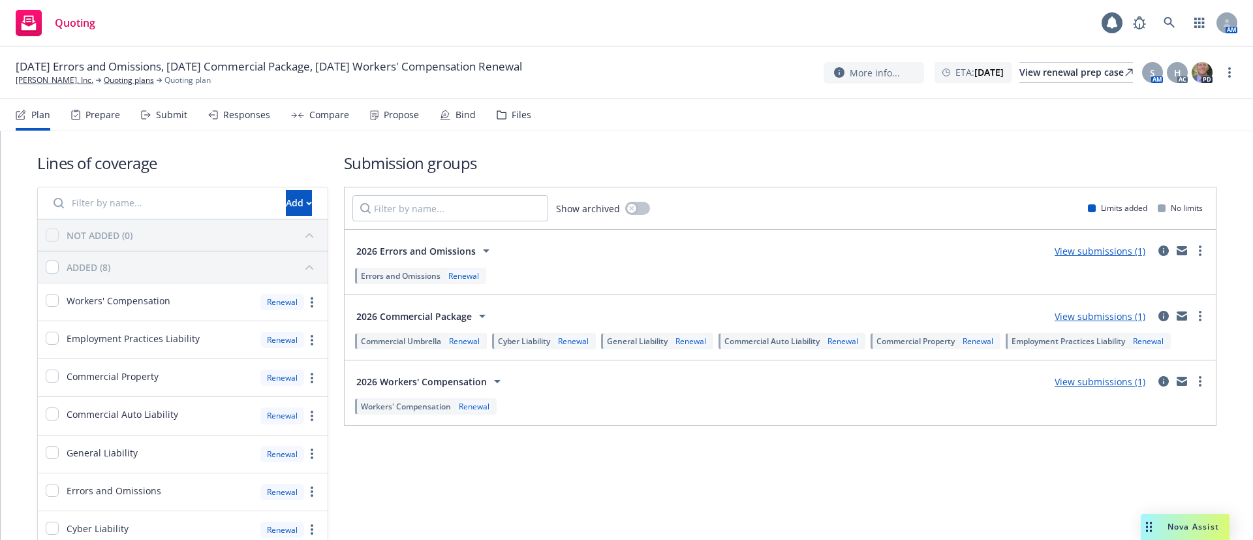 The width and height of the screenshot is (1253, 540). What do you see at coordinates (414, 316) in the screenshot?
I see `span: 2026 Commercial Package` at bounding box center [414, 316].